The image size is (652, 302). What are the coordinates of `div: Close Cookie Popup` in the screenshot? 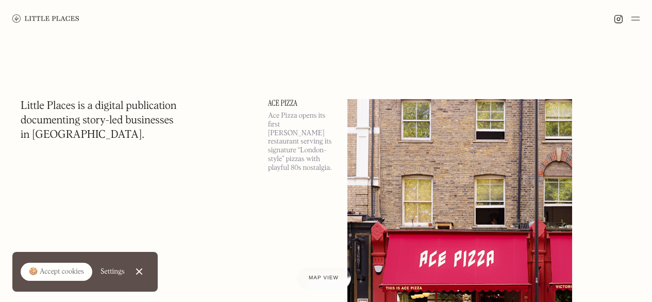 It's located at (139, 271).